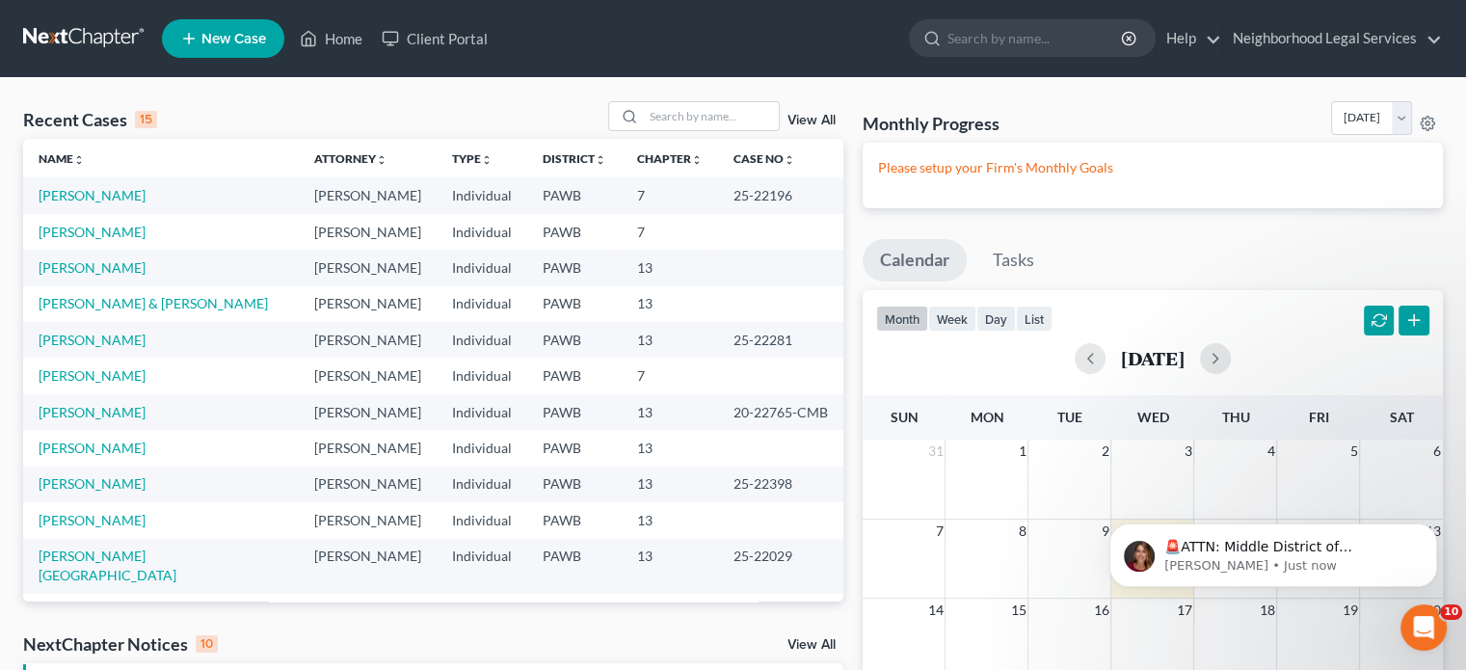 This screenshot has width=1466, height=670. I want to click on span: 31, so click(935, 451).